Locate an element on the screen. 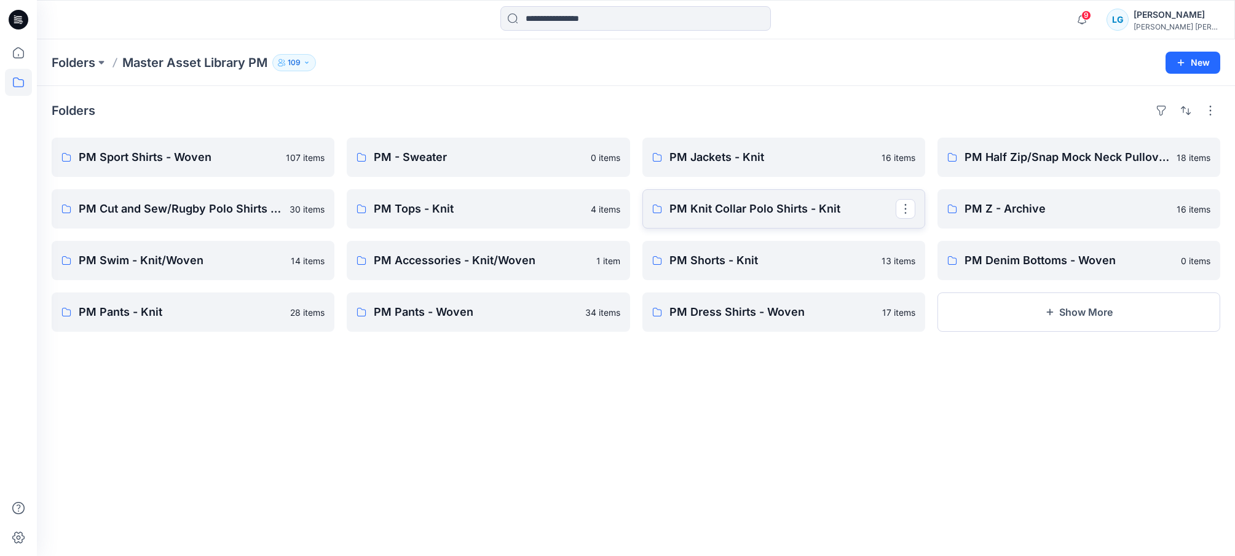  p: 30 items is located at coordinates (307, 209).